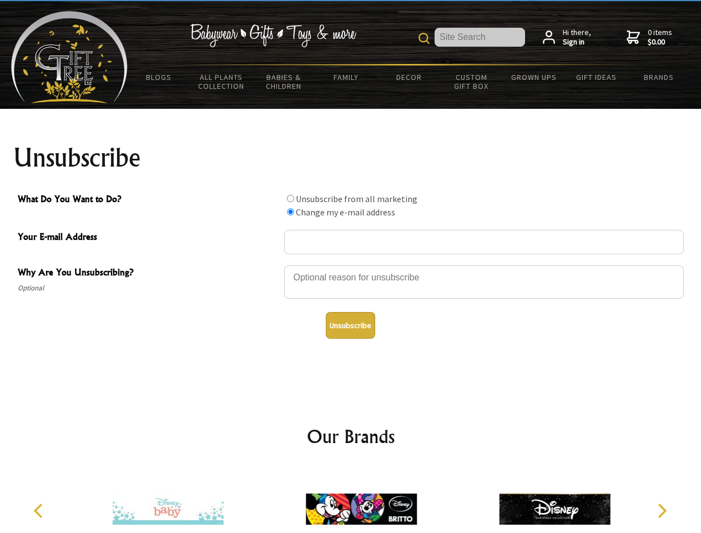 This screenshot has height=533, width=701. Describe the element at coordinates (409, 77) in the screenshot. I see `a: Decor` at that location.